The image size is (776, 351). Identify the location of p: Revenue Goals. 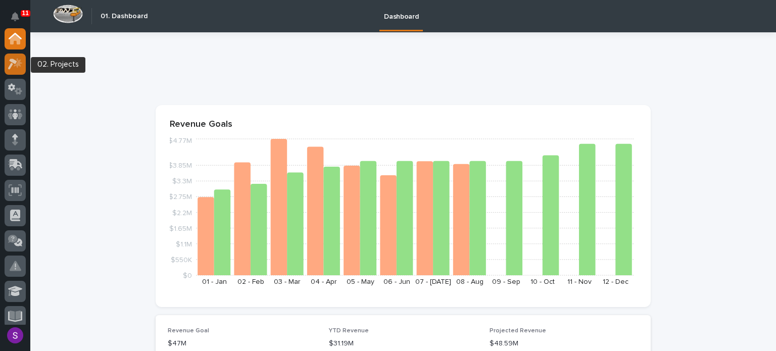
(403, 125).